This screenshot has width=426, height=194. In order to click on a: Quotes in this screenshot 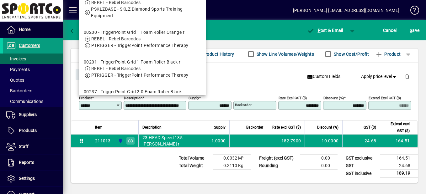, I will do `click(33, 80)`.